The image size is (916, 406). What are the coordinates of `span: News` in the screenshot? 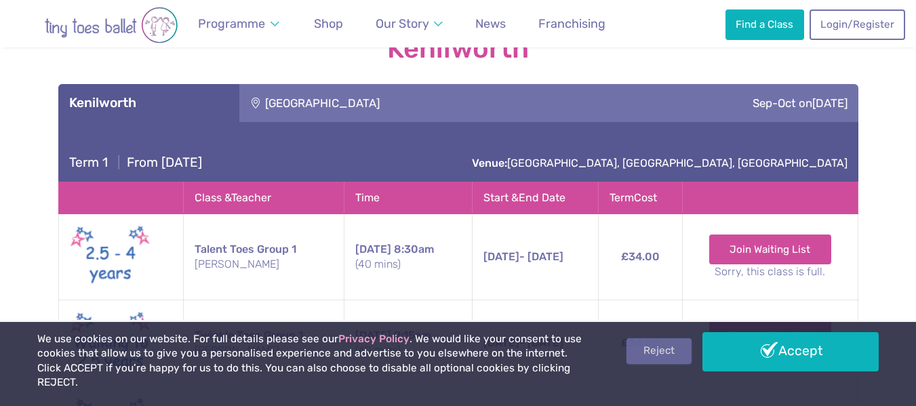 It's located at (490, 23).